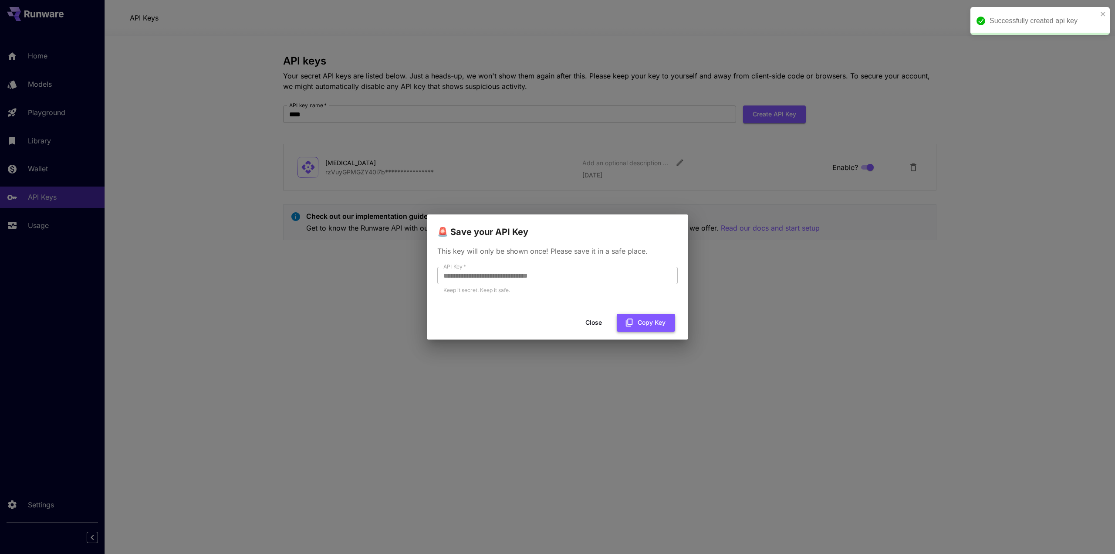 The image size is (1115, 554). I want to click on button: Copy Key, so click(646, 322).